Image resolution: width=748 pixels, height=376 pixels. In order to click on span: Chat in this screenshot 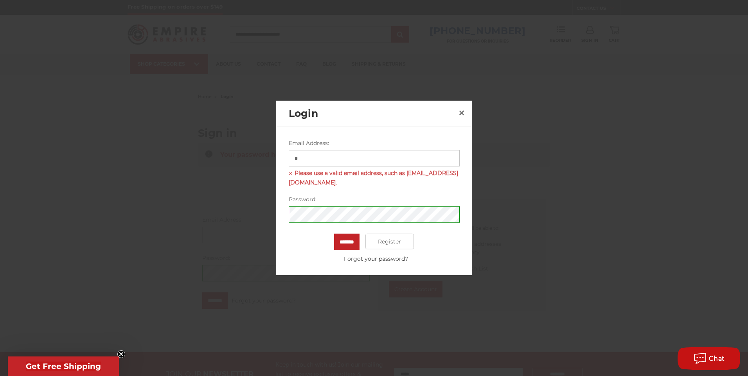, I will do `click(717, 359)`.